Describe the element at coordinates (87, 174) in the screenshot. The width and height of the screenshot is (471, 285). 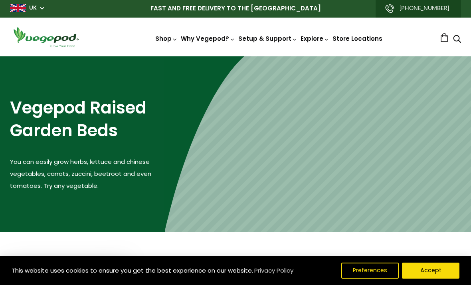
I see `p: You can easily grow herbs, lettuce and chinese vegetables, carrots, zuccini, beetroot and even to...` at that location.